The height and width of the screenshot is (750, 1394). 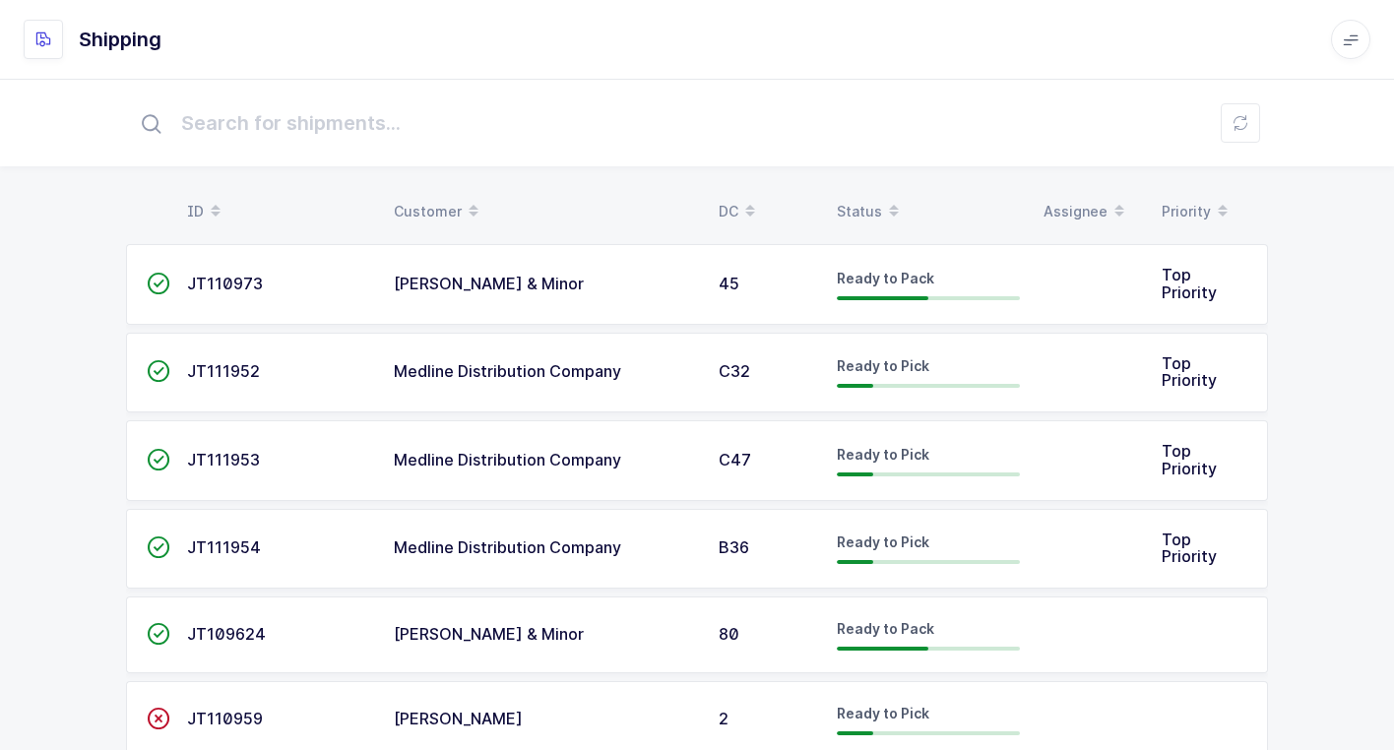 I want to click on div: ID, so click(x=279, y=212).